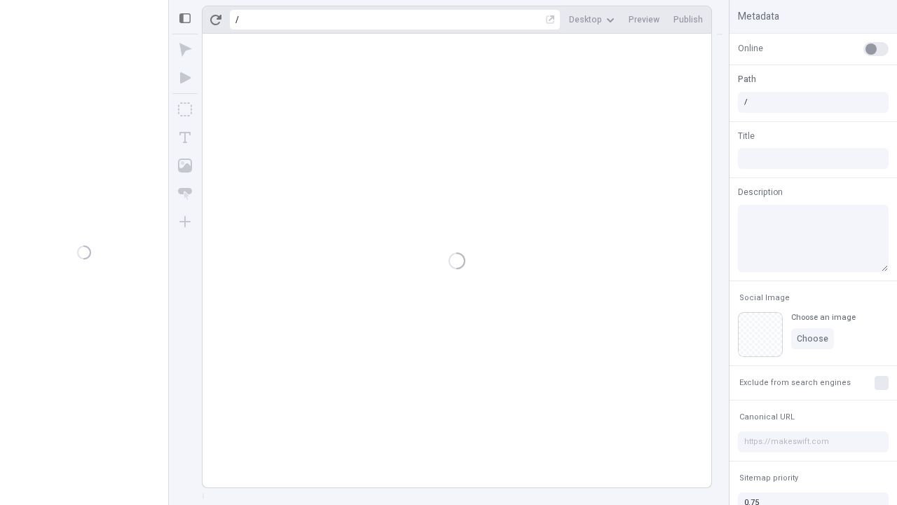 Image resolution: width=897 pixels, height=505 pixels. Describe the element at coordinates (185, 137) in the screenshot. I see `button: Text` at that location.